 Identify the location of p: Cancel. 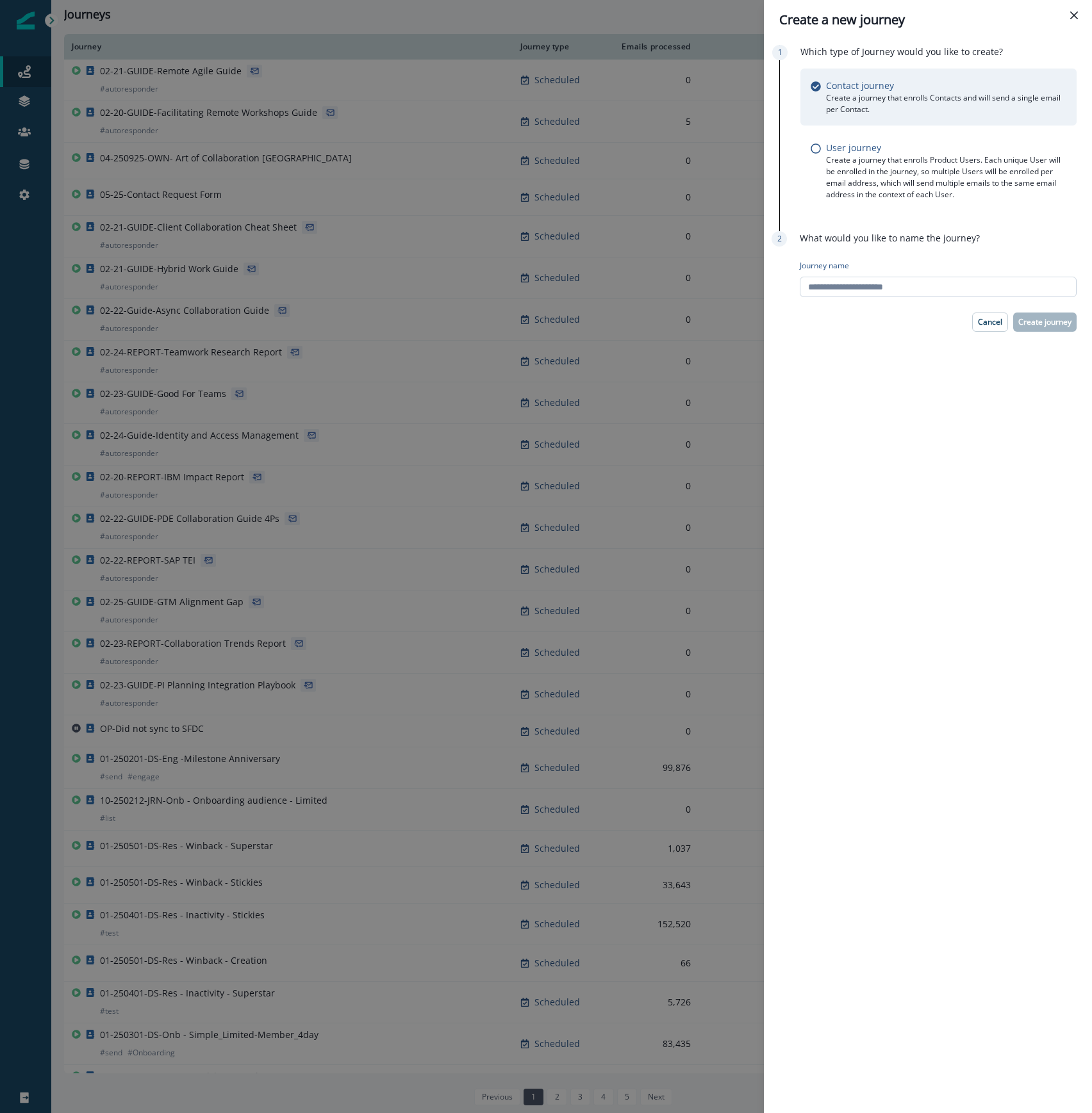
(990, 322).